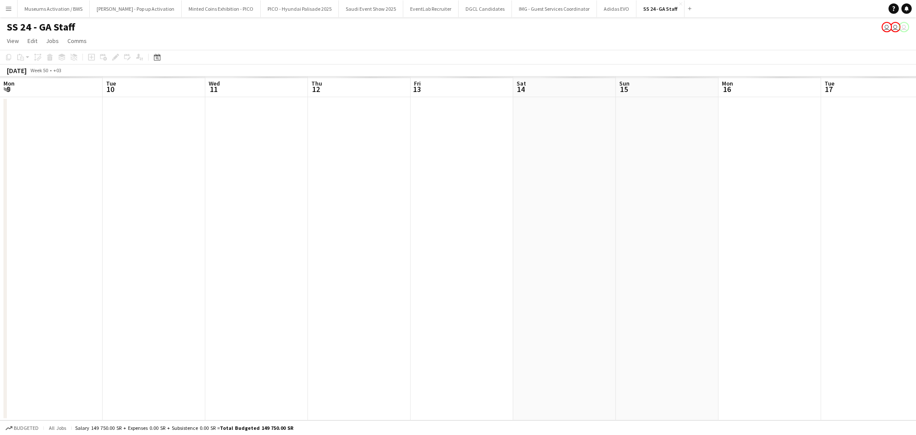  What do you see at coordinates (8, 89) in the screenshot?
I see `span: 9` at bounding box center [8, 89].